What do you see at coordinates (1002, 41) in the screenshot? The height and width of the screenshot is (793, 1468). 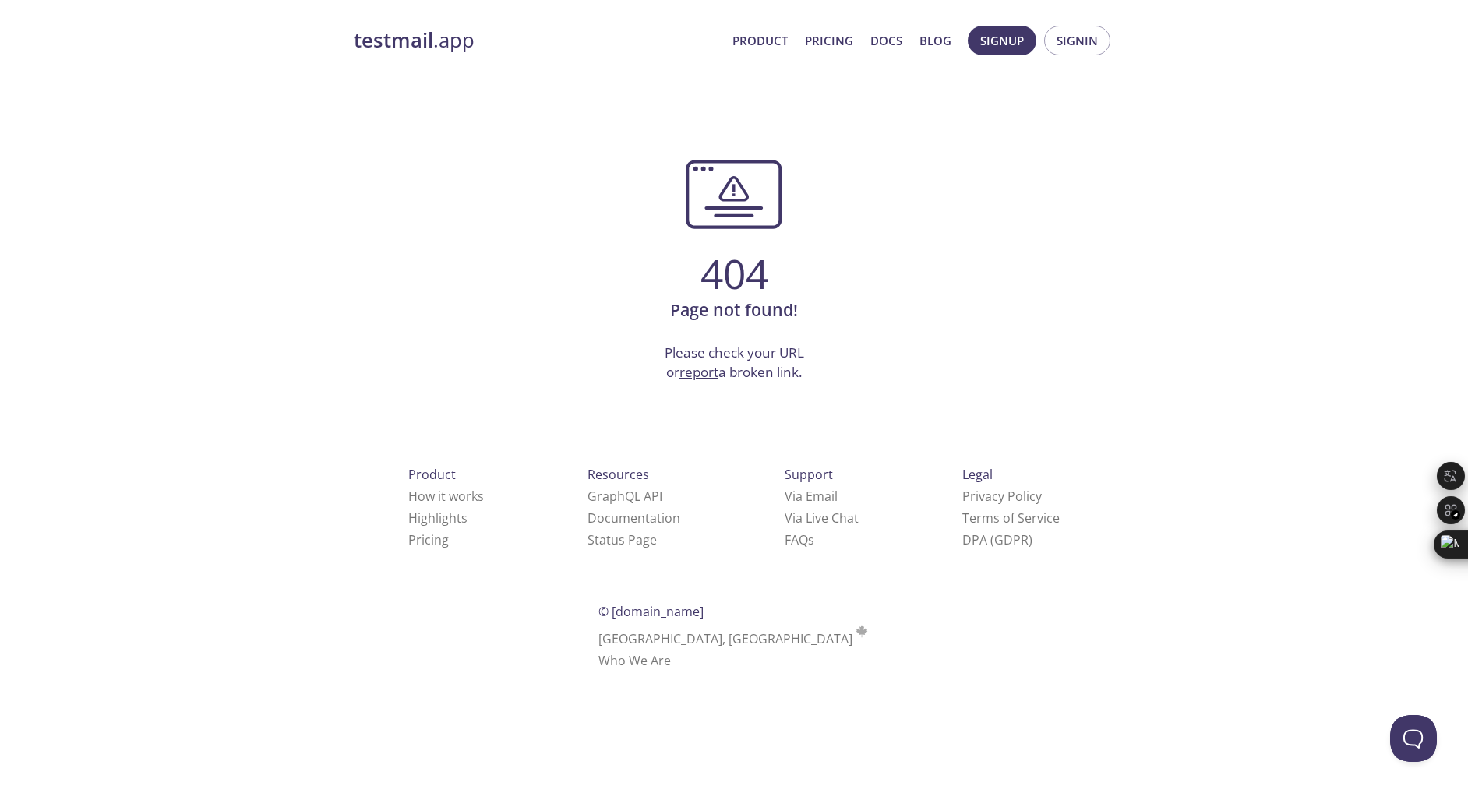 I see `button: Signup` at bounding box center [1002, 41].